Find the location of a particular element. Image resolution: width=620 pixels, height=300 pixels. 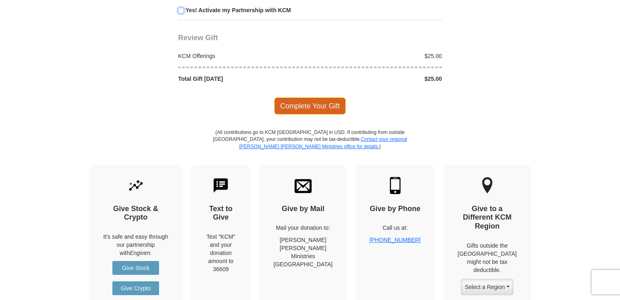

div: KCM Offerings is located at coordinates (242, 56).